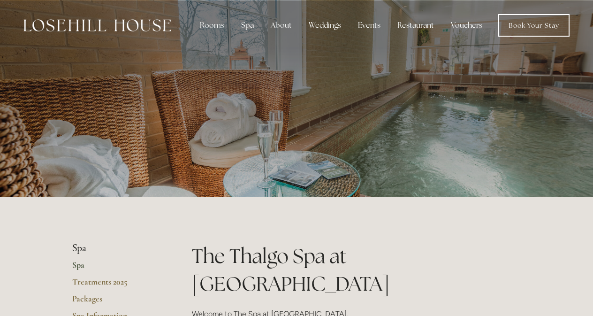 This screenshot has width=593, height=316. What do you see at coordinates (117, 285) in the screenshot?
I see `a: Treatments 2025` at bounding box center [117, 285].